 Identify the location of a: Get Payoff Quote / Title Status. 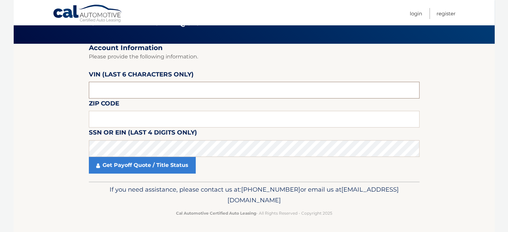
(142, 165).